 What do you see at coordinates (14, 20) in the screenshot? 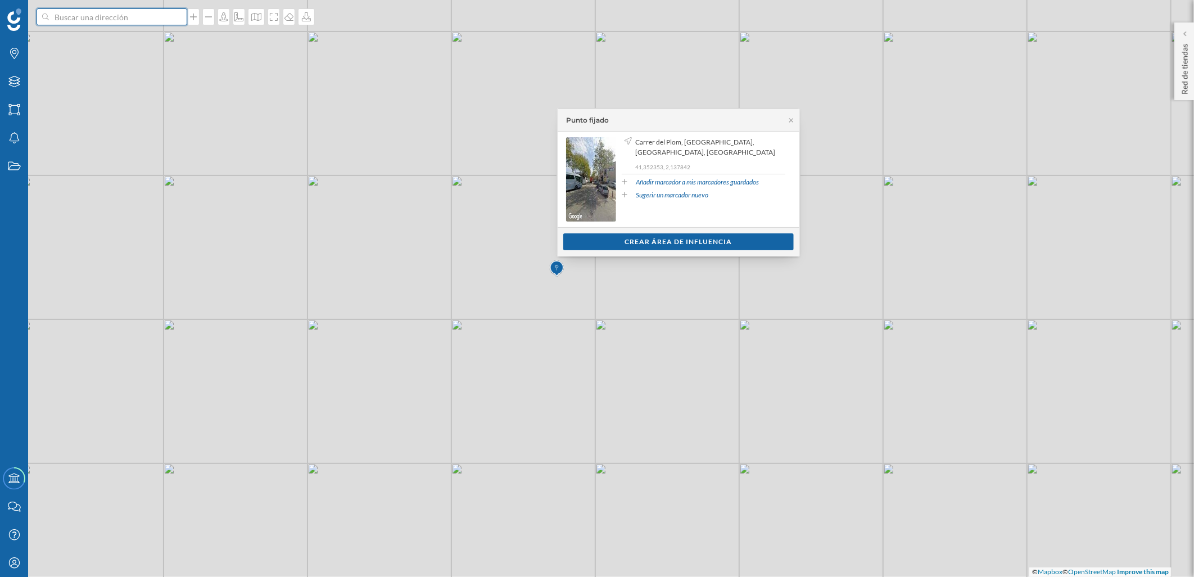
I see `img: Geoblink Logo` at bounding box center [14, 20].